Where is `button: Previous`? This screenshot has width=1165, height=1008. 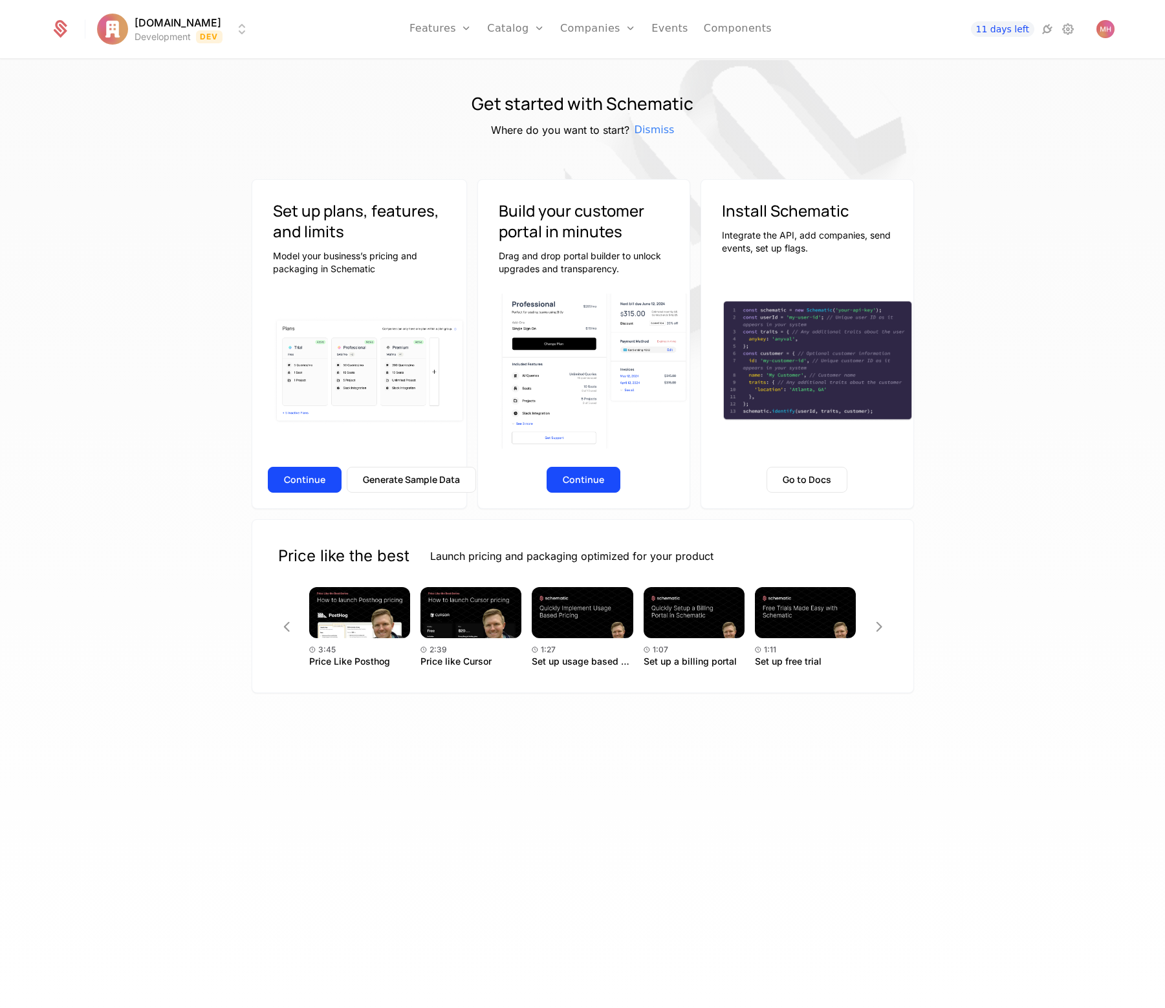 button: Previous is located at coordinates (287, 627).